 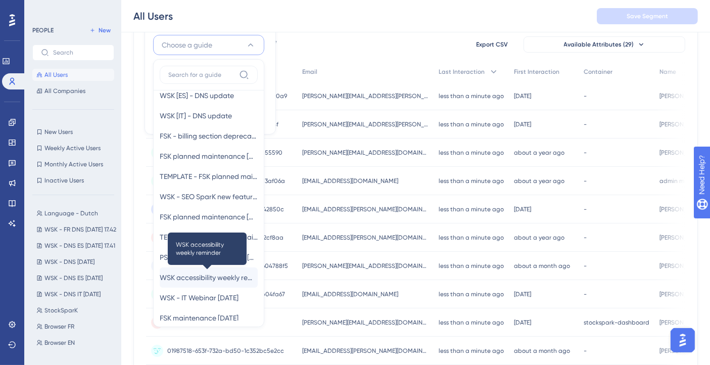 I want to click on span: Available Attributes (29), so click(x=599, y=44).